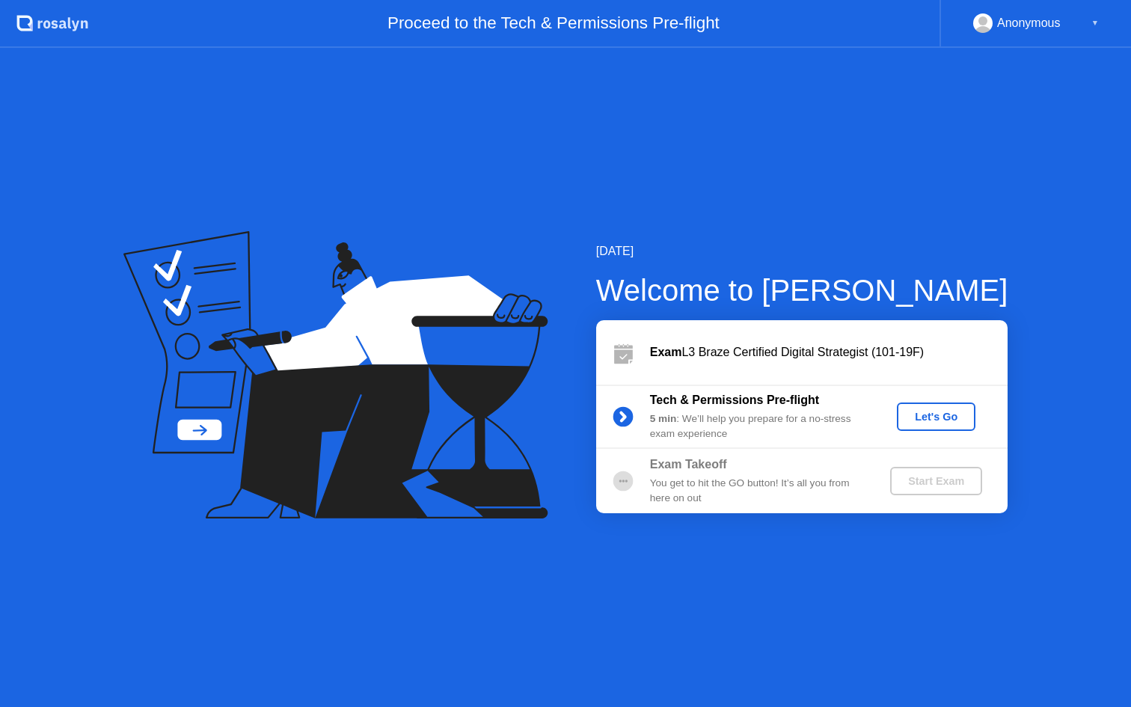  I want to click on div: L3 Braze Certified Digital Strategist (101-19F), so click(829, 352).